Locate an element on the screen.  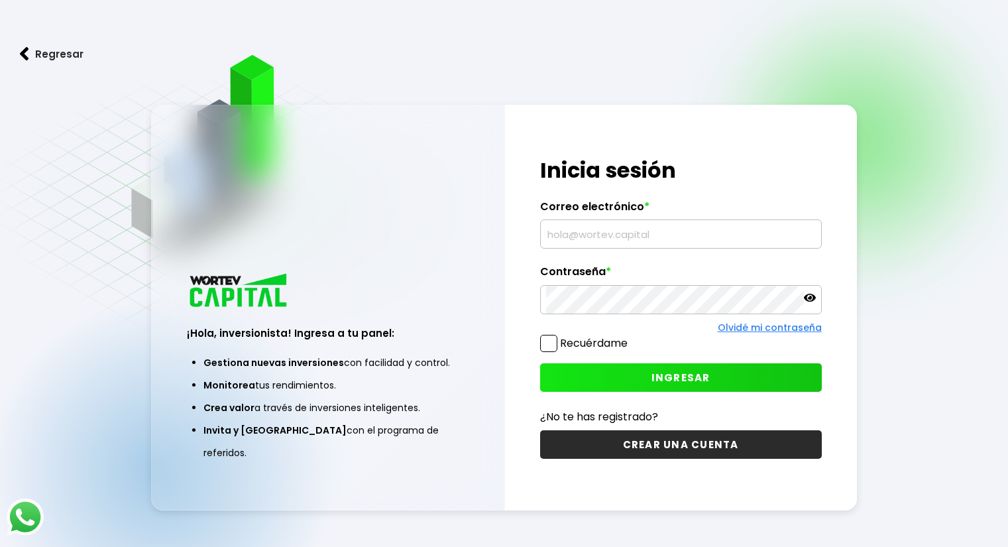
h1: Inicia sesión is located at coordinates (681, 170).